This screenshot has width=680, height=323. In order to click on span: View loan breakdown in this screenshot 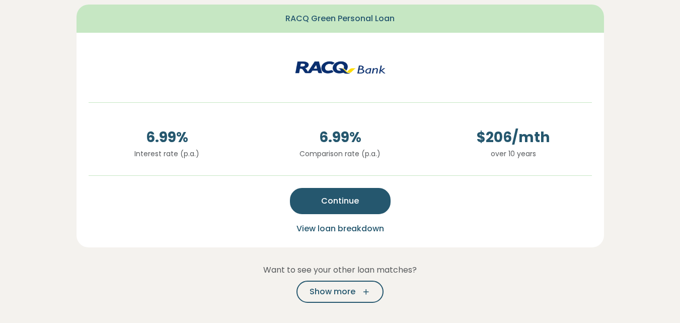, I will do `click(340, 228)`.